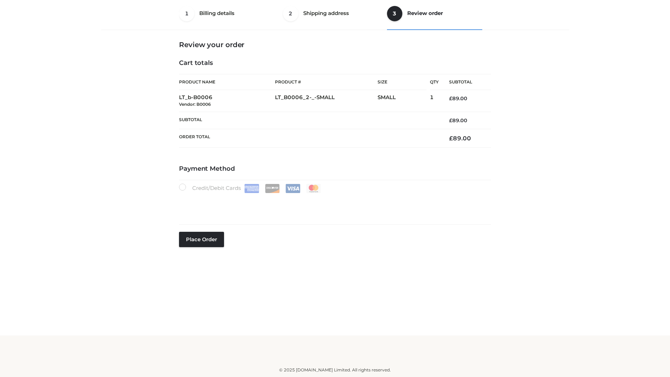 The height and width of the screenshot is (377, 670). What do you see at coordinates (293, 189) in the screenshot?
I see `img: Visa` at bounding box center [293, 189].